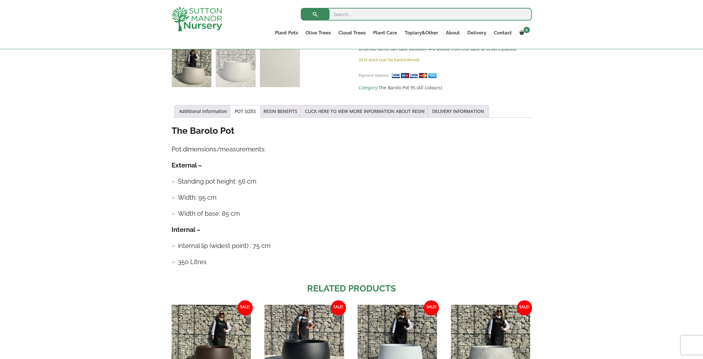 This screenshot has width=703, height=359. Describe the element at coordinates (477, 33) in the screenshot. I see `a: Delivery` at that location.